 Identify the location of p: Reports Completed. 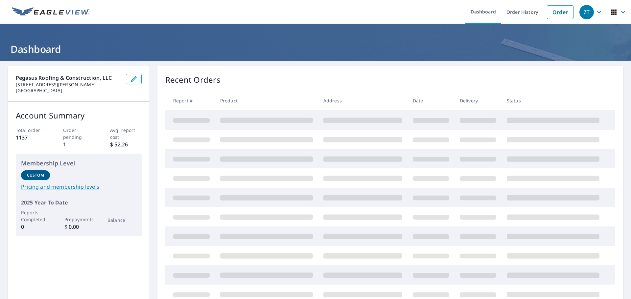
(35, 216).